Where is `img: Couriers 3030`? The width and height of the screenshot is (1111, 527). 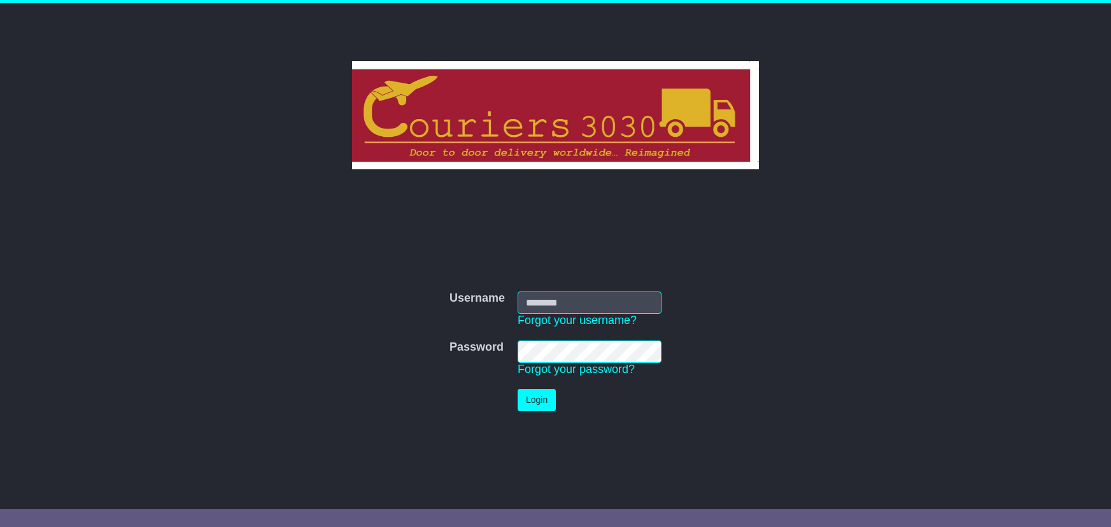
img: Couriers 3030 is located at coordinates (555, 115).